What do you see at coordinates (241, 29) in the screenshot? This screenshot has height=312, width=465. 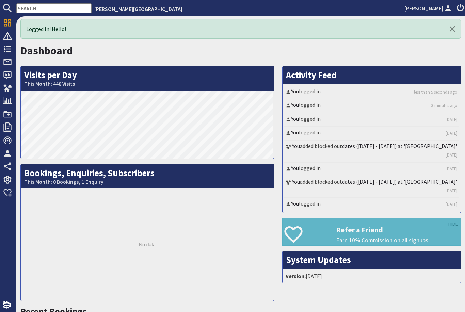 I see `div: Logged In! Hello!` at bounding box center [241, 29].